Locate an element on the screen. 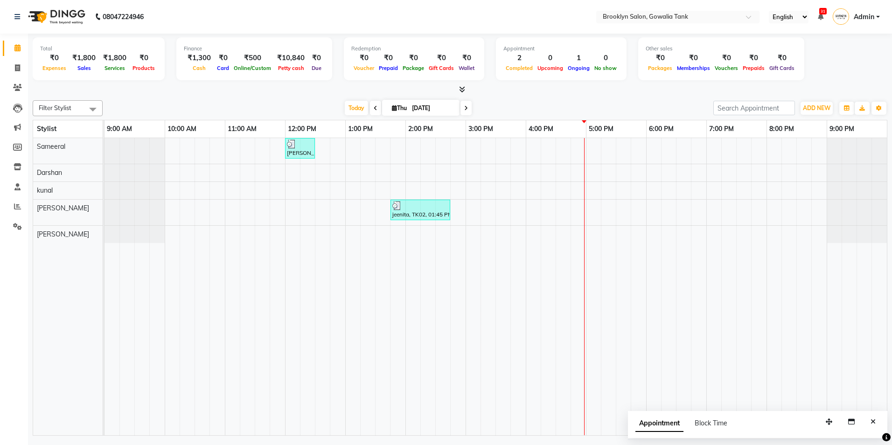 The height and width of the screenshot is (445, 892). a: 31 is located at coordinates (820, 17).